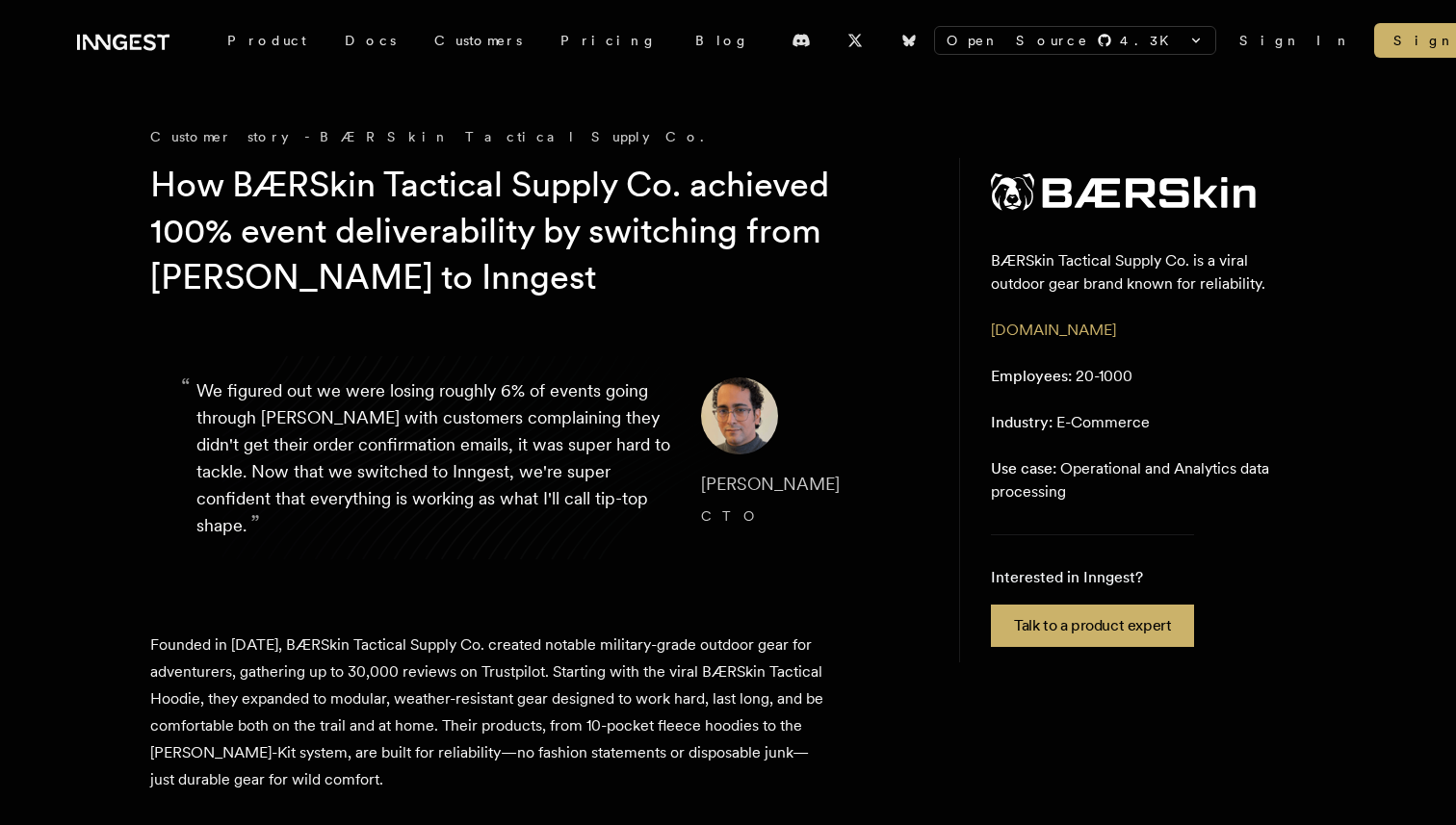 This screenshot has height=825, width=1456. What do you see at coordinates (1023, 468) in the screenshot?
I see `span: Use case:` at bounding box center [1023, 468].